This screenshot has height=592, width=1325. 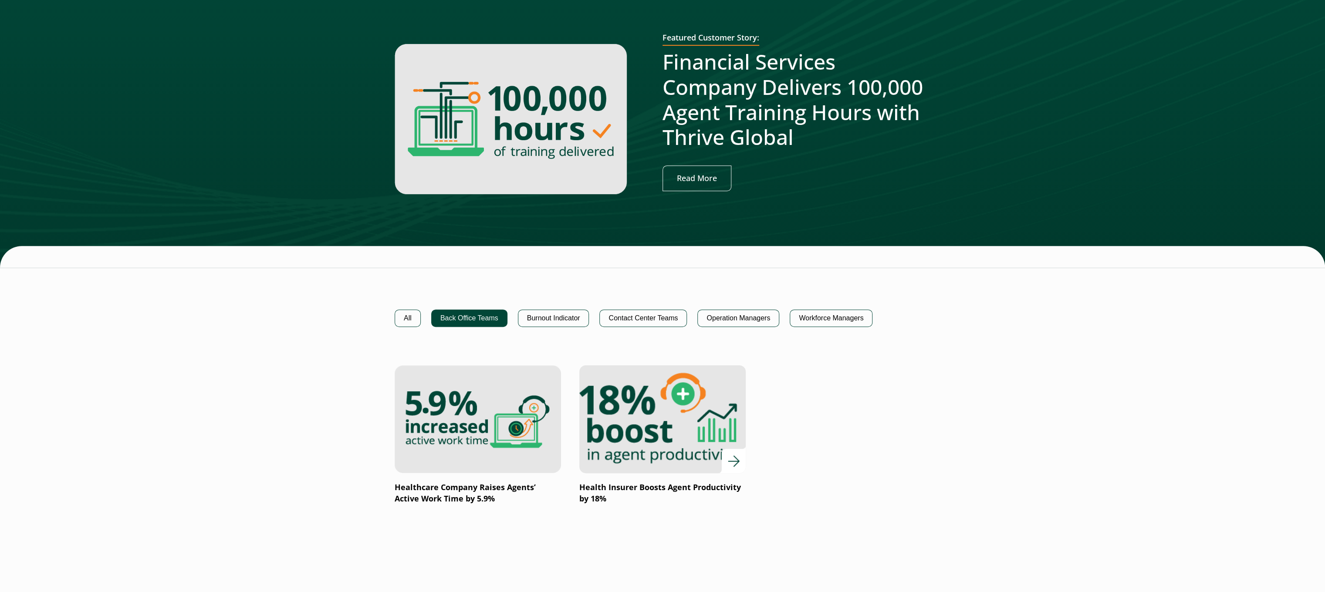 What do you see at coordinates (643, 318) in the screenshot?
I see `button: Contact Center Teams` at bounding box center [643, 318].